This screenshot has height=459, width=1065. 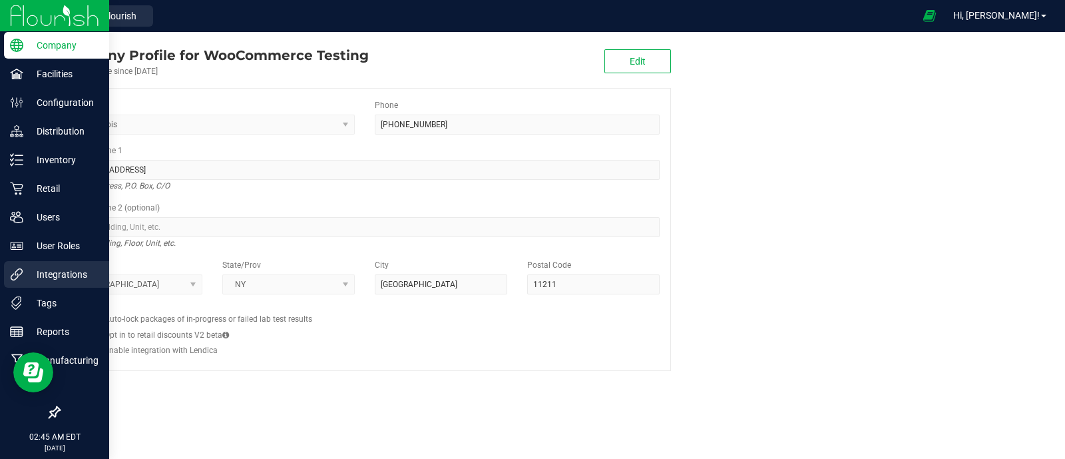 What do you see at coordinates (17, 74) in the screenshot?
I see `inline-svg: Facilities` at bounding box center [17, 74].